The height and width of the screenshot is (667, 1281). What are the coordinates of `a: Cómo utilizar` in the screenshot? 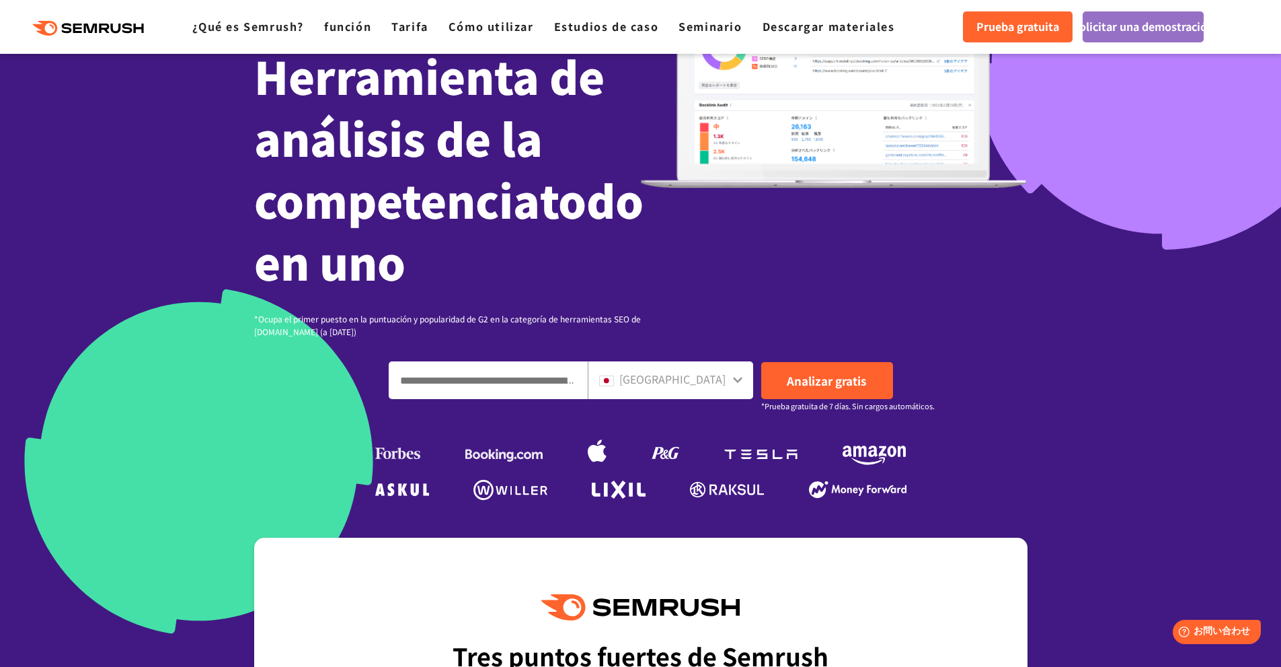 It's located at (491, 26).